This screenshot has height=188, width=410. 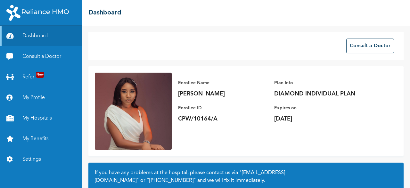 What do you see at coordinates (319, 108) in the screenshot?
I see `p: Expires on` at bounding box center [319, 108].